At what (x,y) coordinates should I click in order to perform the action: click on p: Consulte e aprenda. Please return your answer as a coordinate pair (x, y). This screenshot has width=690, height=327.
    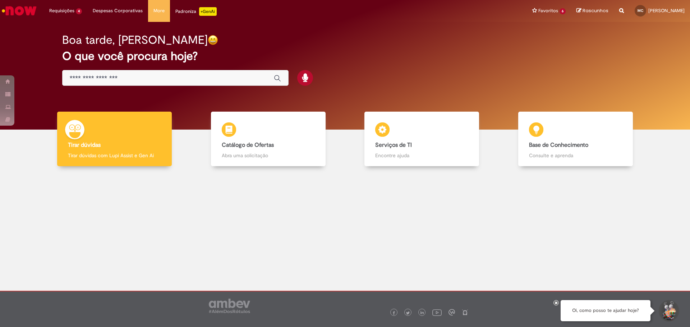
    Looking at the image, I should click on (575, 156).